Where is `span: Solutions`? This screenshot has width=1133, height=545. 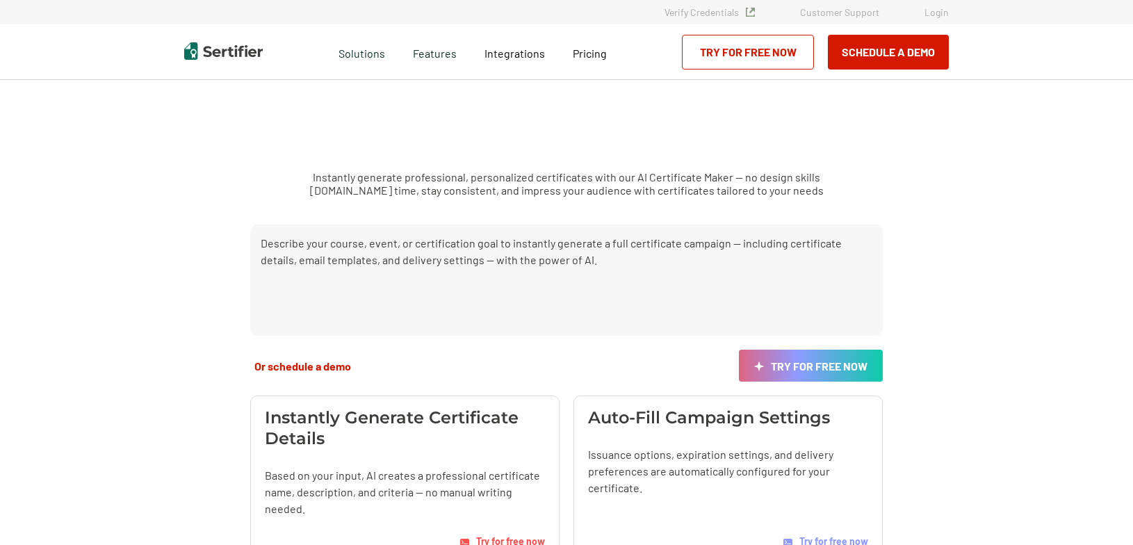
span: Solutions is located at coordinates (361, 51).